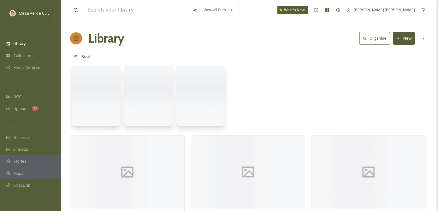 The image size is (438, 211). I want to click on h1: Library, so click(106, 38).